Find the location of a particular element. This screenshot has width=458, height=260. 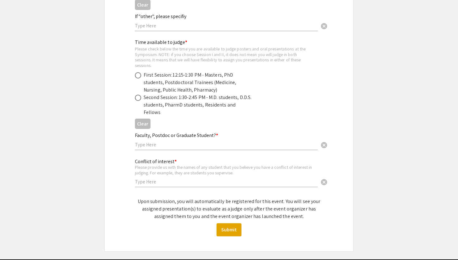

mat-label: Time available to judge is located at coordinates (161, 42).